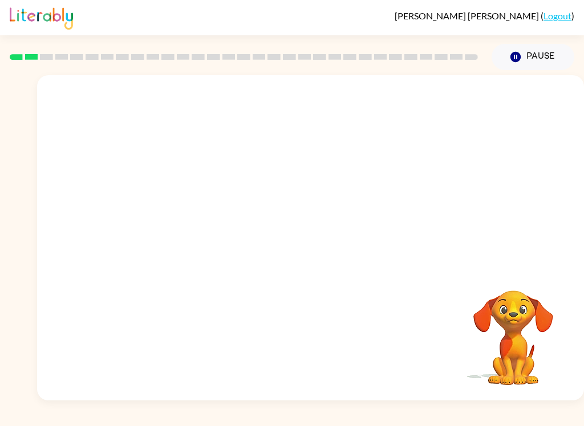 The height and width of the screenshot is (426, 584). What do you see at coordinates (513, 330) in the screenshot?
I see `video: Your browser must support playing .mp4 files to use Literably. Please try using another browser.` at bounding box center [513, 330].